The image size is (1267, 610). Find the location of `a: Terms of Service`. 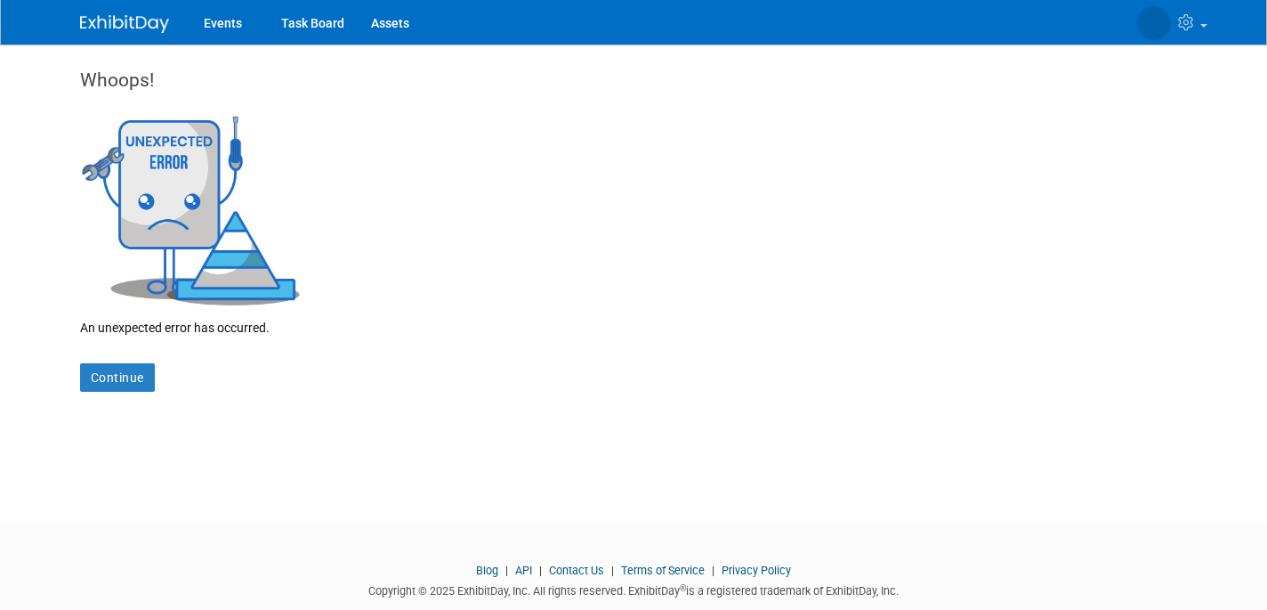

a: Terms of Service is located at coordinates (663, 570).